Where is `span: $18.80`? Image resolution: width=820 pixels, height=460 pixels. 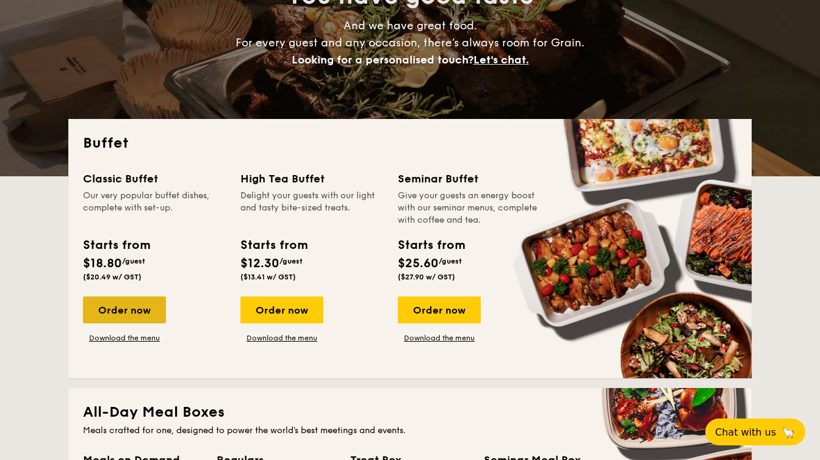
span: $18.80 is located at coordinates (103, 264).